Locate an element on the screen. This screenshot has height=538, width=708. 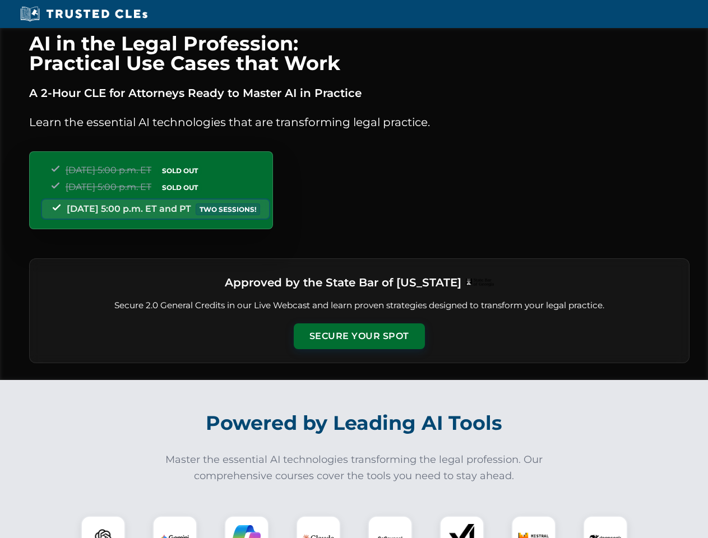
img: Trusted CLEs is located at coordinates (83, 14).